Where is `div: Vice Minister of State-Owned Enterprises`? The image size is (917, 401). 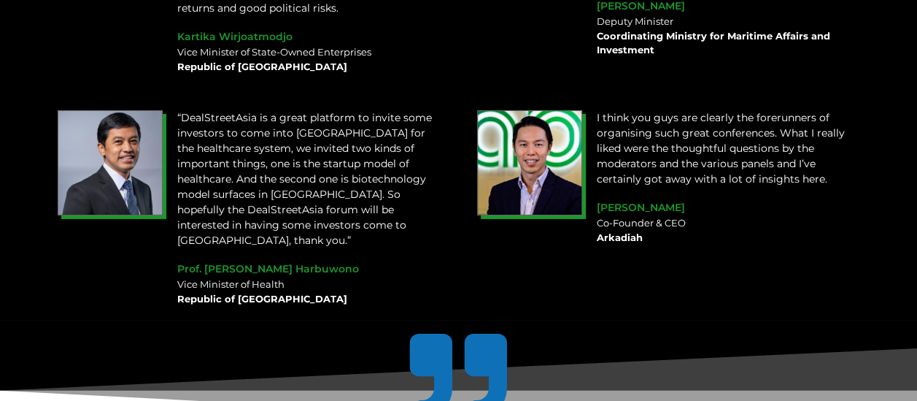 div: Vice Minister of State-Owned Enterprises is located at coordinates (309, 59).